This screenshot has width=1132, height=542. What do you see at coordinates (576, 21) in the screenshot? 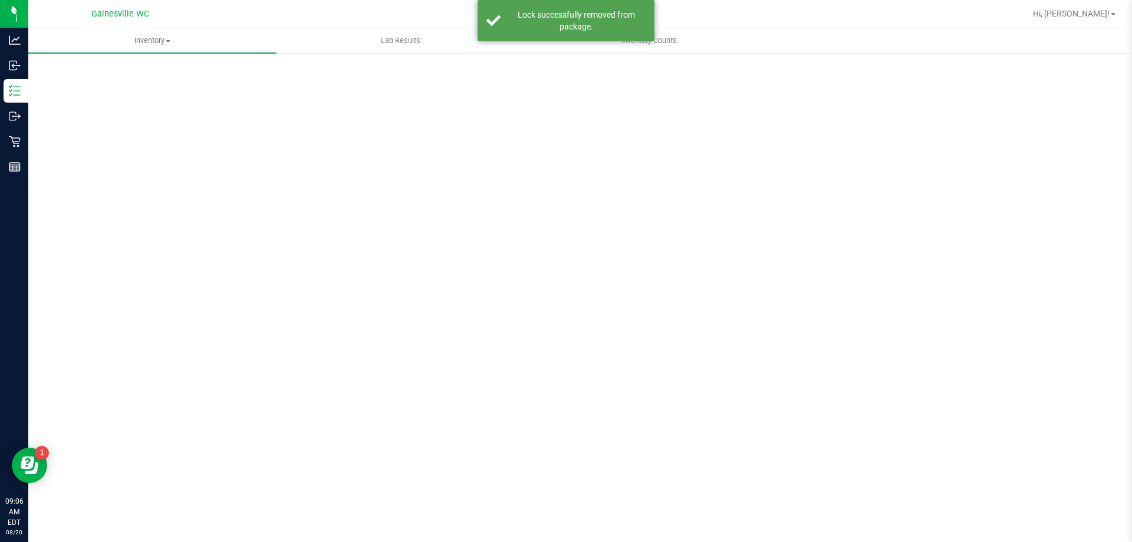
I see `div: Lock successfully removed from package.` at bounding box center [576, 21].